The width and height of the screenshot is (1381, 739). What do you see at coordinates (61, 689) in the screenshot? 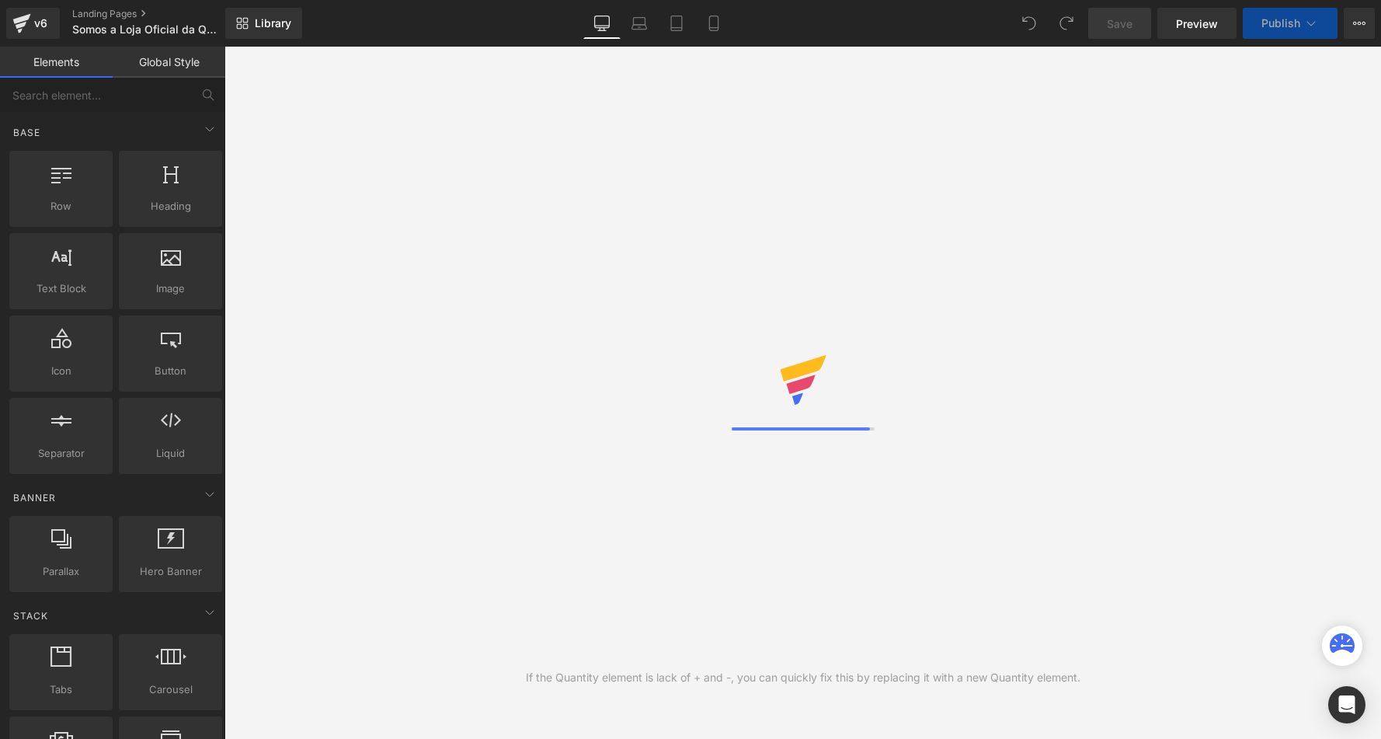
I see `span: Tabs` at bounding box center [61, 689].